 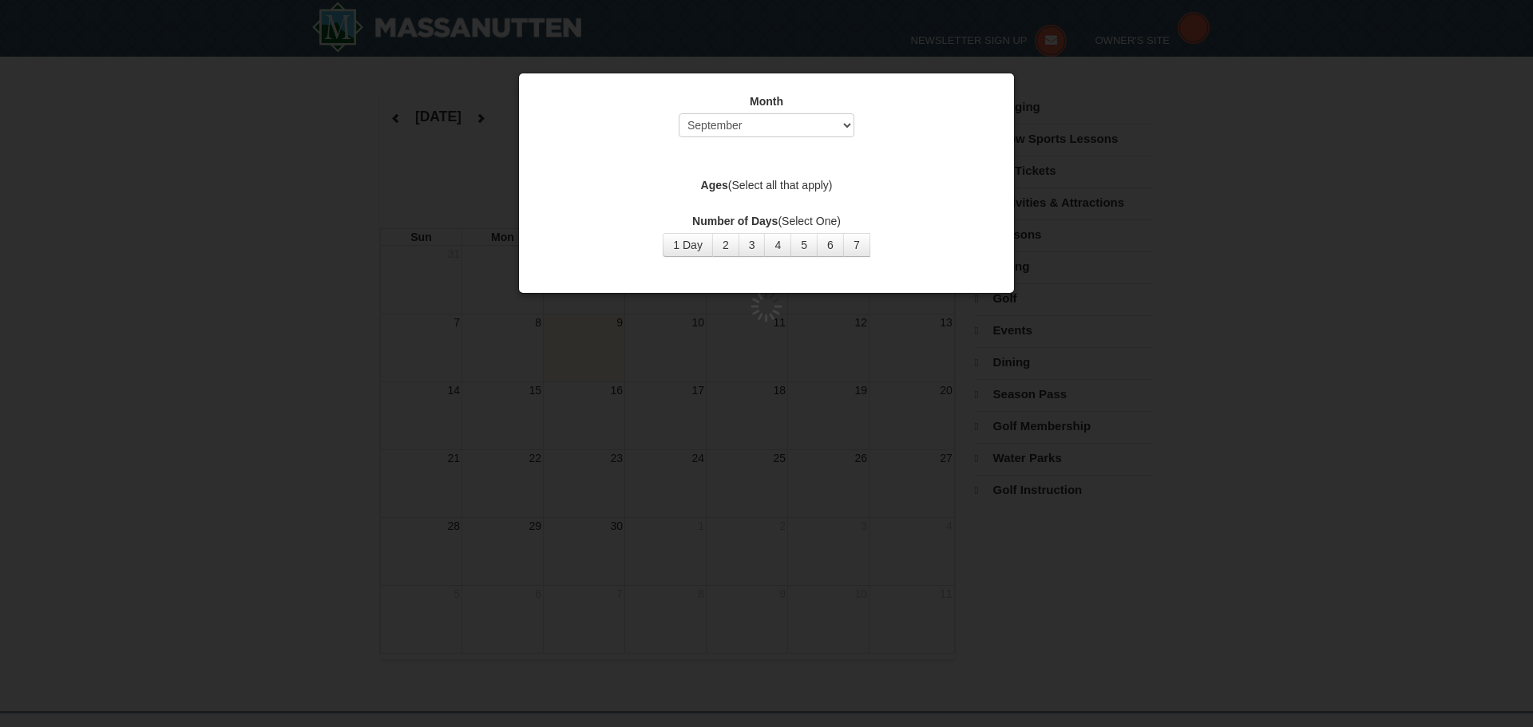 I want to click on strong: Ages, so click(x=714, y=185).